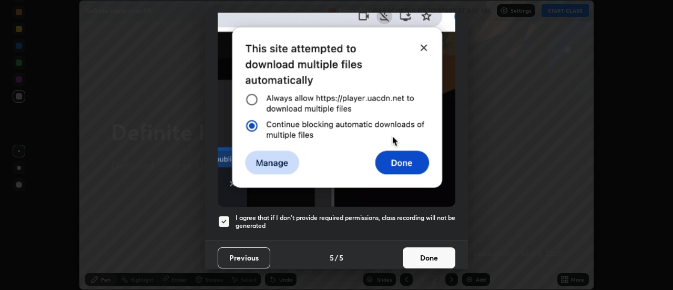 Image resolution: width=673 pixels, height=290 pixels. Describe the element at coordinates (346, 221) in the screenshot. I see `h5: I agree that if I don't provide required permissions, class recording will not be generated` at that location.